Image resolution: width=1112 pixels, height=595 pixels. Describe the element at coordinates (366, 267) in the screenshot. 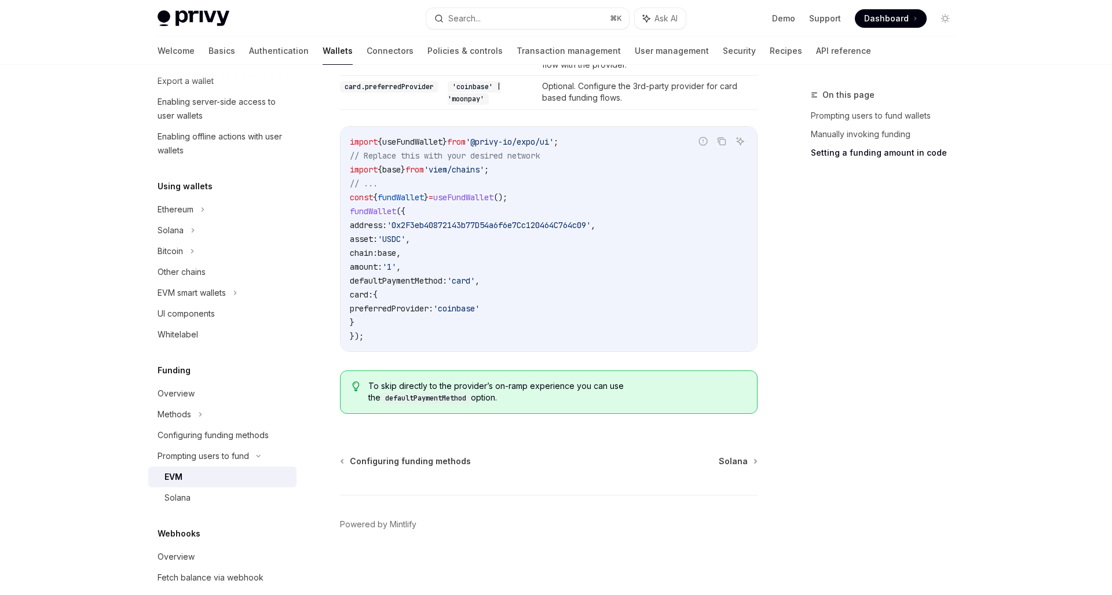

I see `span: amount:` at that location.